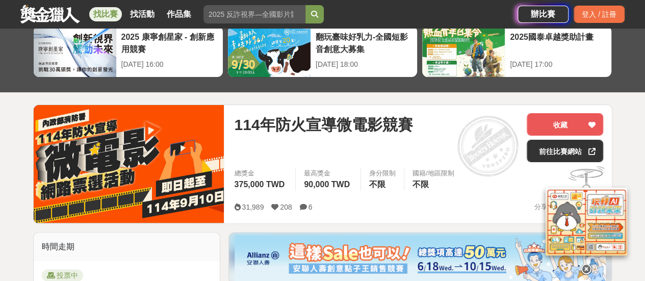 The width and height of the screenshot is (645, 281). What do you see at coordinates (179, 14) in the screenshot?
I see `a: 作品集` at bounding box center [179, 14].